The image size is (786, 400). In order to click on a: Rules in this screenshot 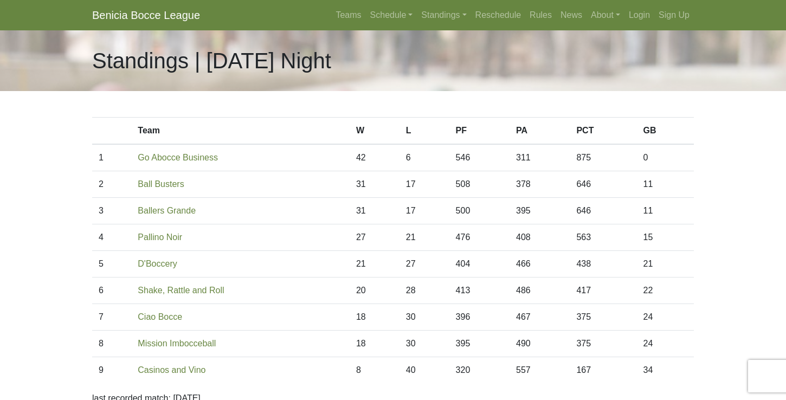, I will do `click(540, 15)`.